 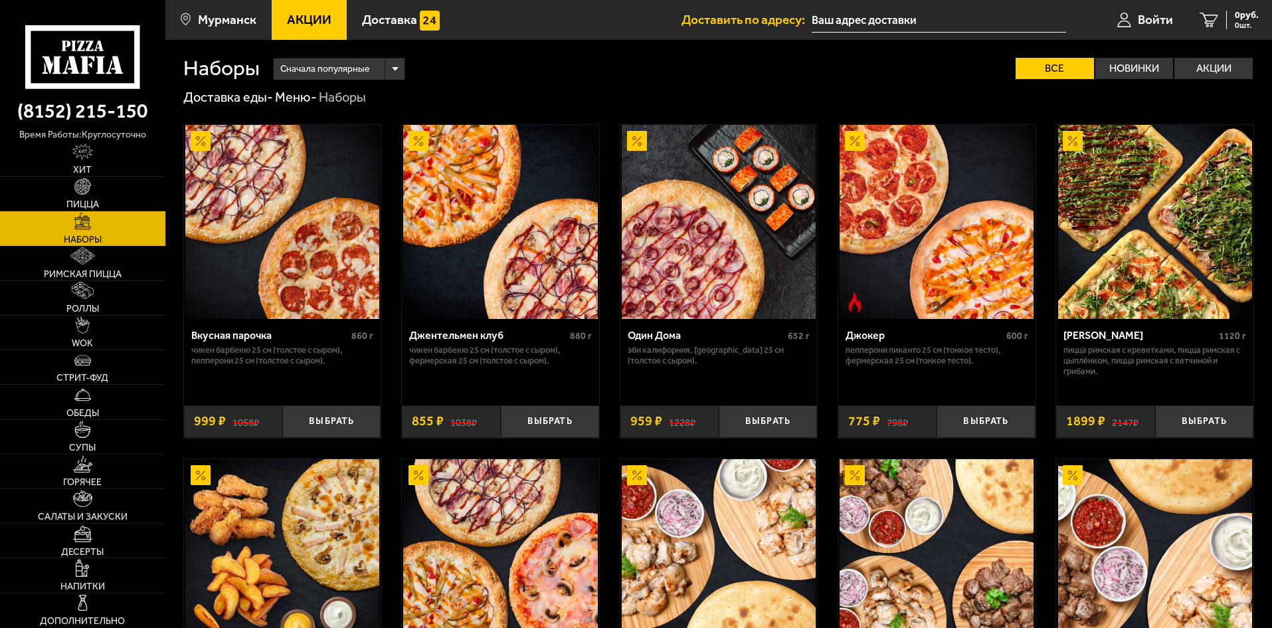 I want to click on label: Все, so click(x=1055, y=68).